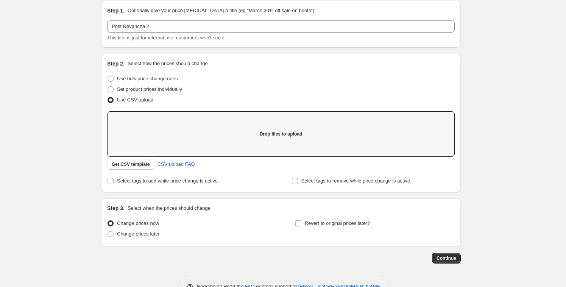 The width and height of the screenshot is (566, 287). What do you see at coordinates (168, 64) in the screenshot?
I see `p: Select how the prices should change` at bounding box center [168, 64].